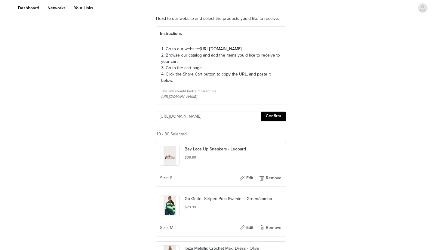 This screenshot has width=442, height=250. I want to click on p: Go Getter Striped Polo Sweater - Green/combo, so click(233, 199).